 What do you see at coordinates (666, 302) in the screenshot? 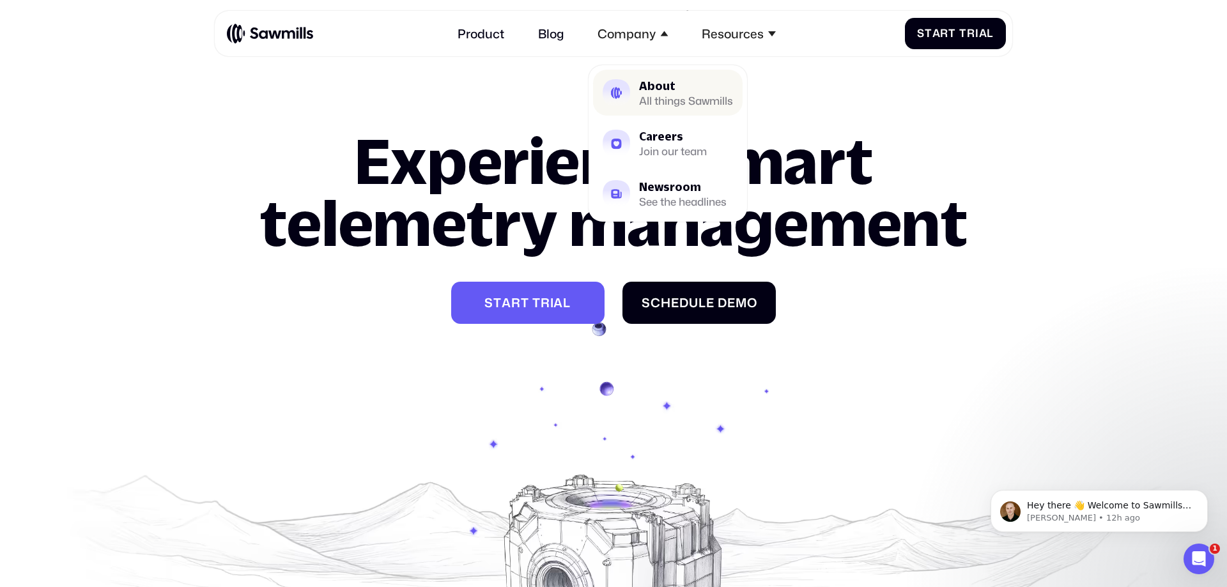
I see `span: h` at bounding box center [666, 302].